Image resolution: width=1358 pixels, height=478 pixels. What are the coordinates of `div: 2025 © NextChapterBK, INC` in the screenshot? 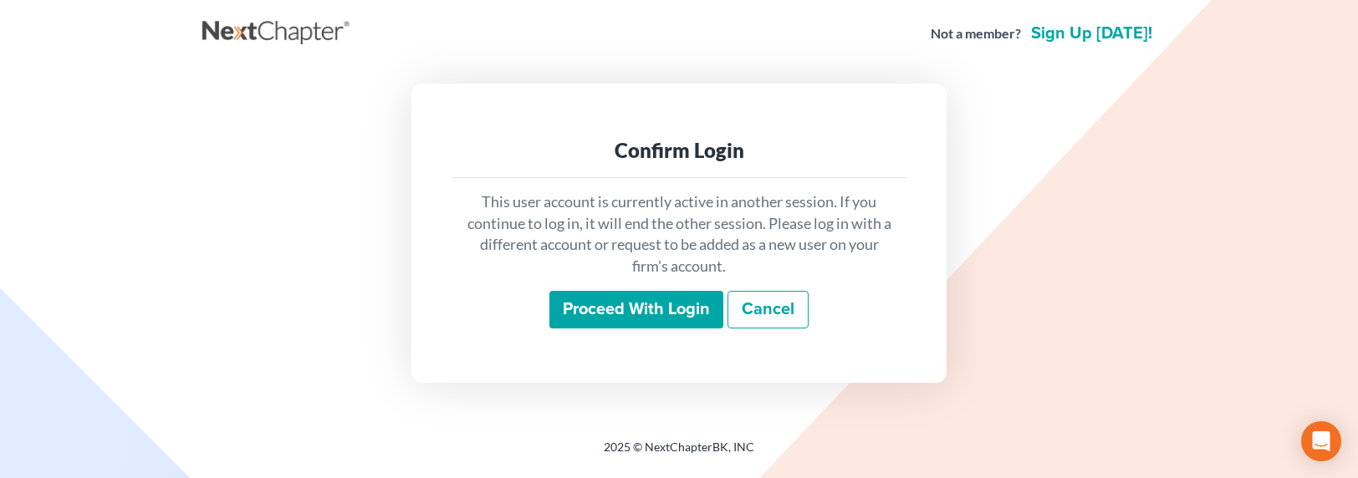 It's located at (679, 454).